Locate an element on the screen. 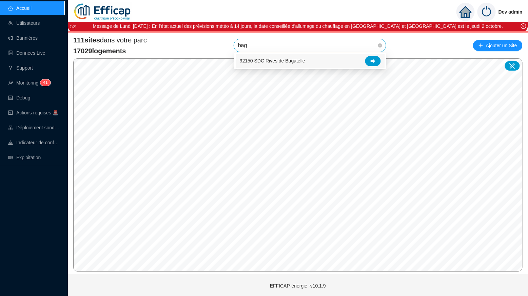 The height and width of the screenshot is (296, 528). div: 92150 SDC Rives de Bagatelle is located at coordinates (310, 61).